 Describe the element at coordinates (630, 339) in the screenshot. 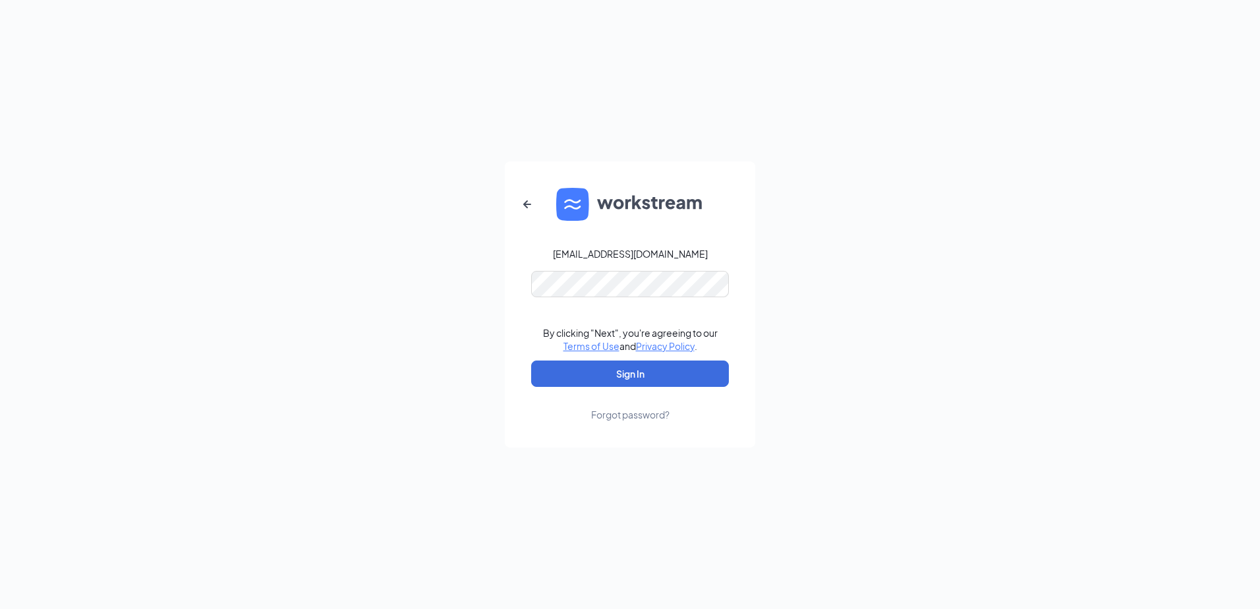

I see `div: By clicking "Next", you're agreeing to our and .` at that location.